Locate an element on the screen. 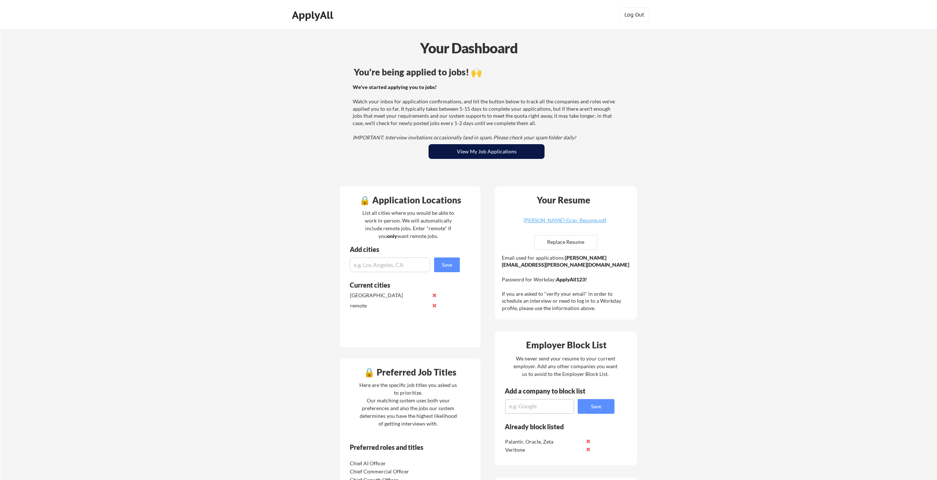 The height and width of the screenshot is (480, 937). div: Current cities is located at coordinates (401, 285).